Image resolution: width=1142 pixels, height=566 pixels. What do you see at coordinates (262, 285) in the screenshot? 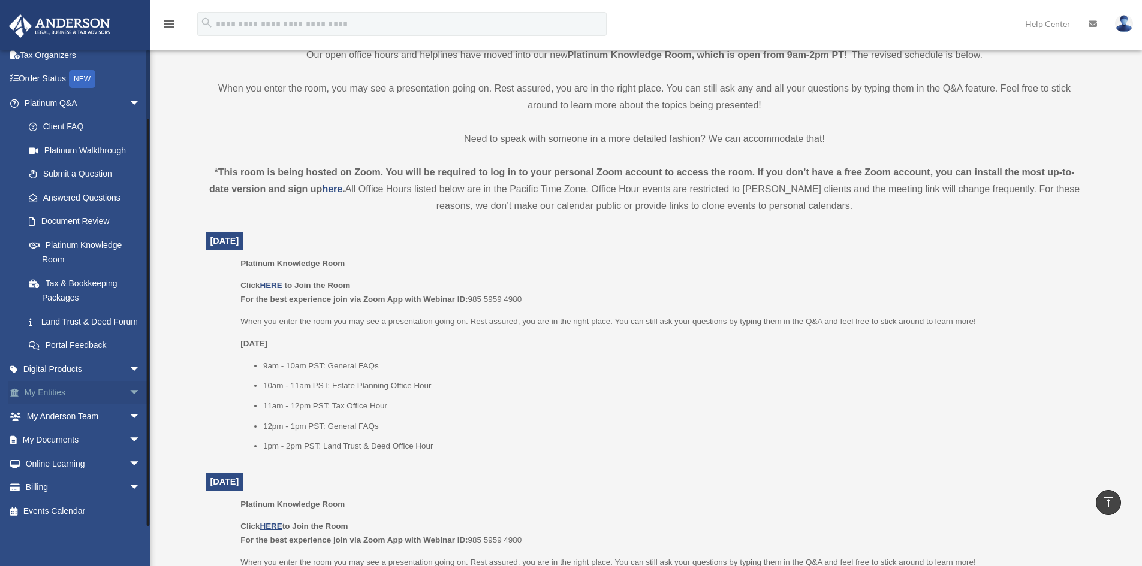
I see `b: Click` at bounding box center [262, 285].